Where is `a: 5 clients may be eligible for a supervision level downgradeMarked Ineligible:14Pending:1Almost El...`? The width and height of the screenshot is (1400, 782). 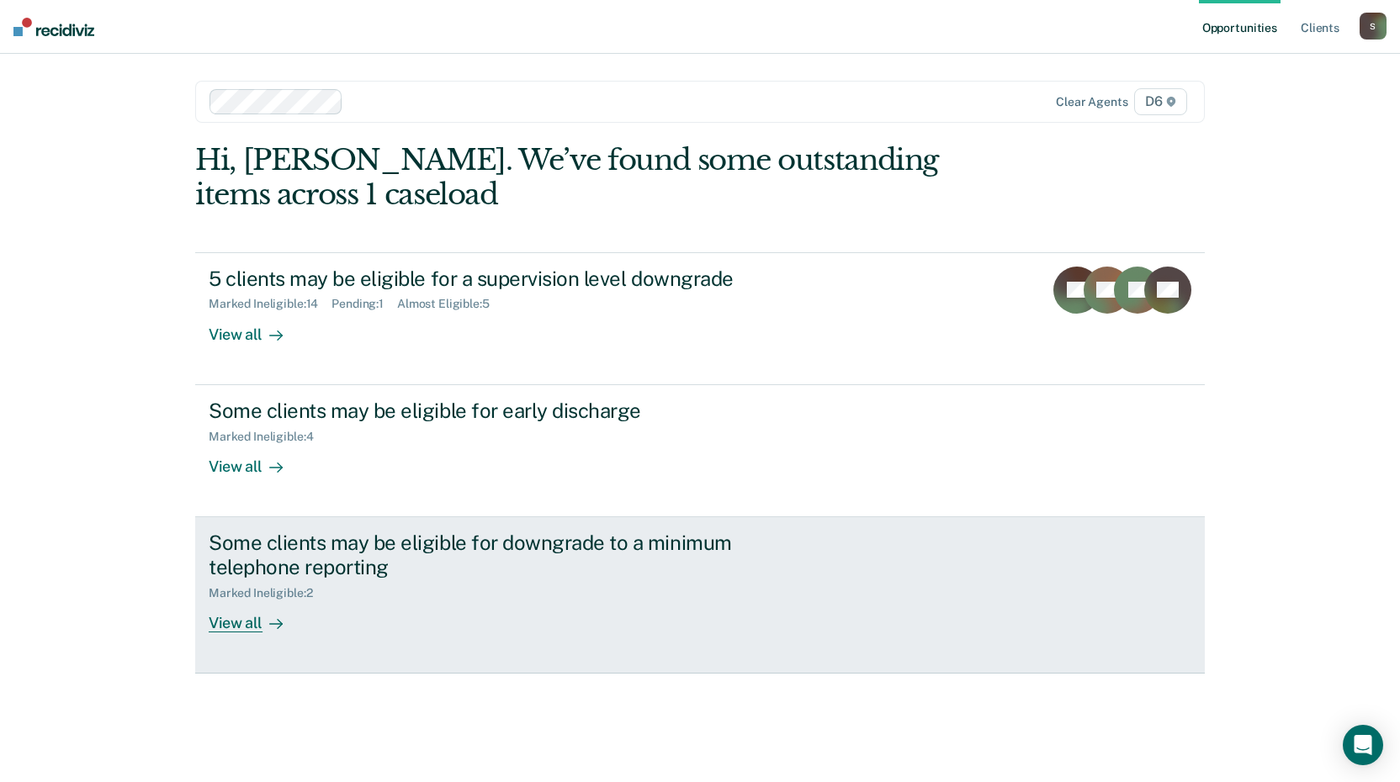 a: 5 clients may be eligible for a supervision level downgradeMarked Ineligible:14Pending:1Almost El... is located at coordinates (700, 319).